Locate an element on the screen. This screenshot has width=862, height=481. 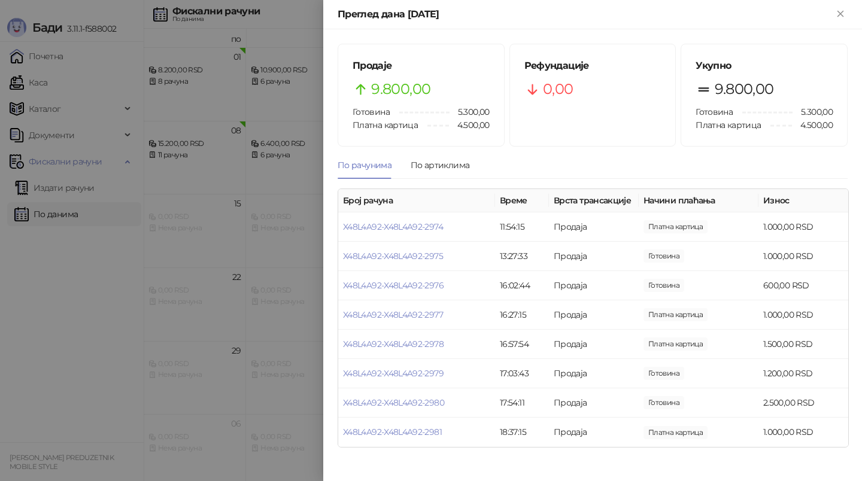
th: Време is located at coordinates (522, 201).